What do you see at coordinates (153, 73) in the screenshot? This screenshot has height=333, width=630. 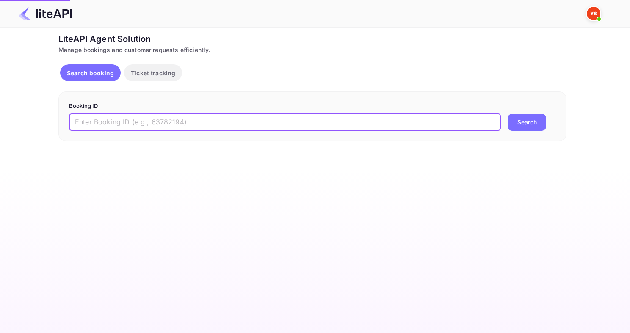 I see `p: Ticket tracking` at bounding box center [153, 73].